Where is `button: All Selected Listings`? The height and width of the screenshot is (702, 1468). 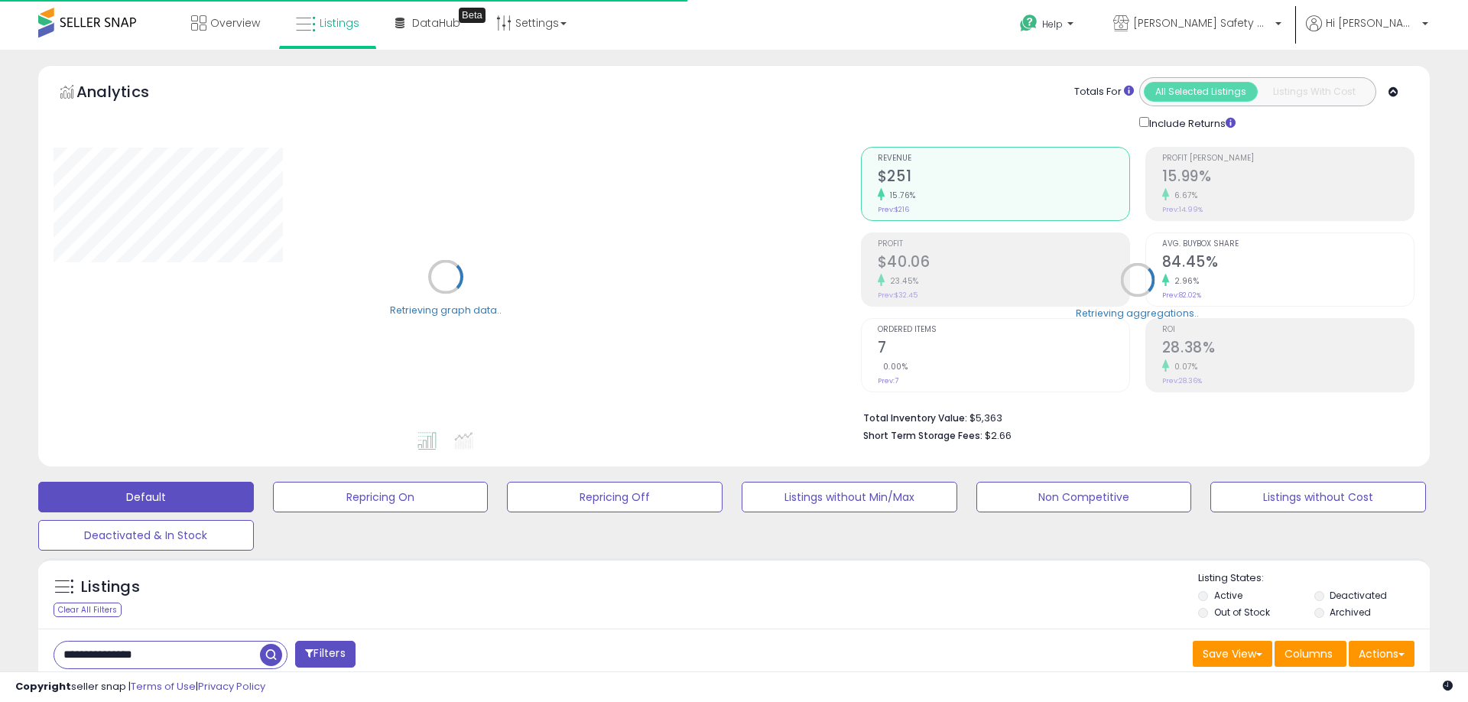 button: All Selected Listings is located at coordinates (1201, 92).